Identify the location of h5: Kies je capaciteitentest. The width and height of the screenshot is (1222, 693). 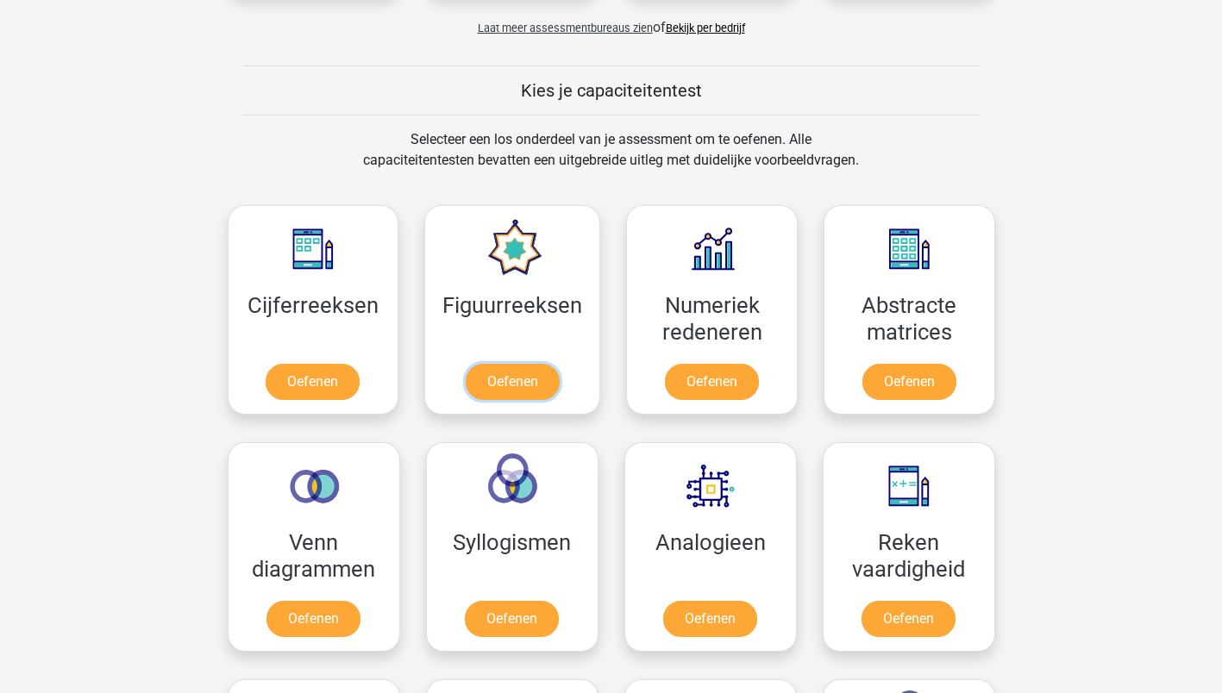
(611, 91).